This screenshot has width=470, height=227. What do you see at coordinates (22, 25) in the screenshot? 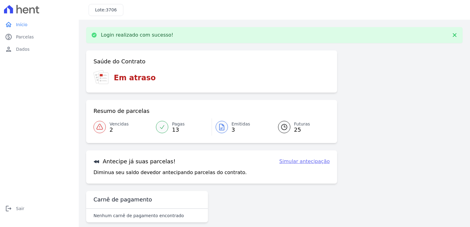
I see `span: Início` at bounding box center [22, 25].